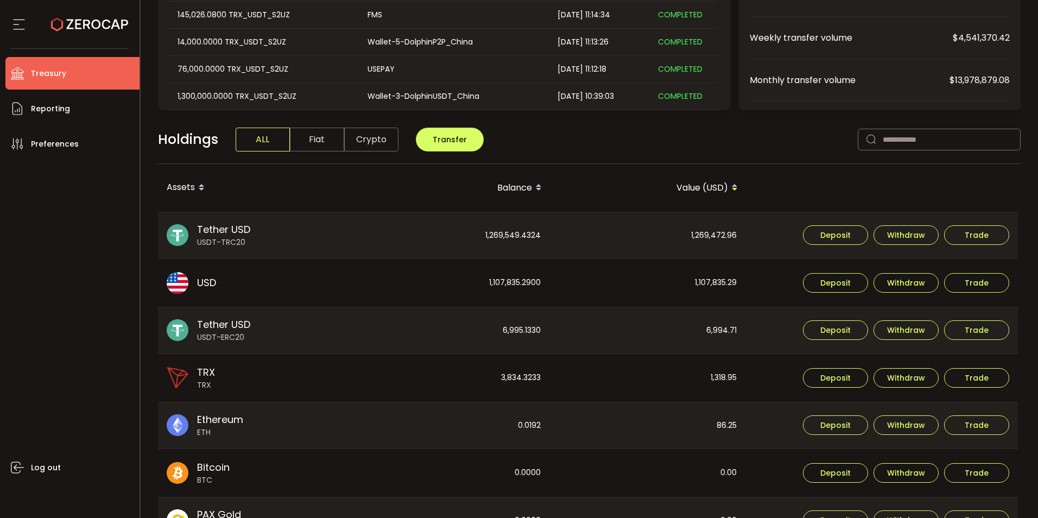 Image resolution: width=1038 pixels, height=518 pixels. I want to click on div: FMS, so click(453, 15).